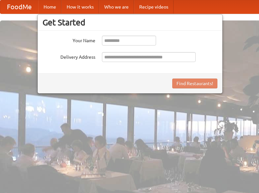 This screenshot has height=193, width=259. What do you see at coordinates (80, 7) in the screenshot?
I see `a: How it works` at bounding box center [80, 7].